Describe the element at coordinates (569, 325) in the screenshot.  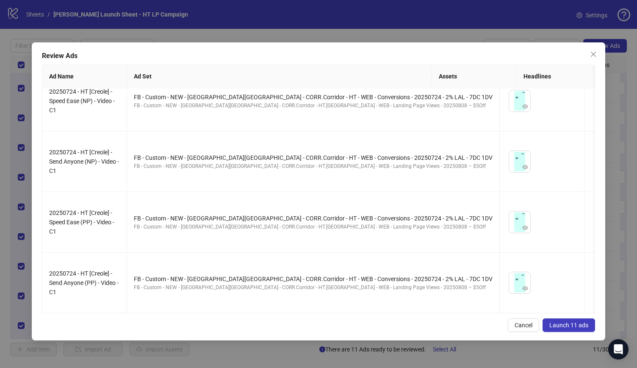
I see `span: Launch 11 ads` at that location.